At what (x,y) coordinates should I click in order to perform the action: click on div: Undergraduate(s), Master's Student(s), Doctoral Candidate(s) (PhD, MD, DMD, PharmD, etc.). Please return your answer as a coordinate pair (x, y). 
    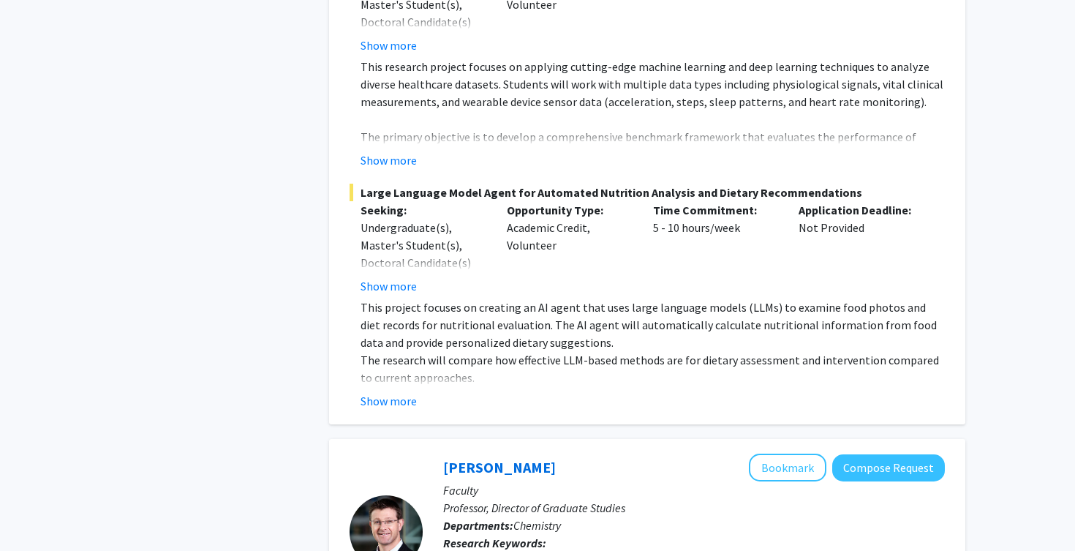
    Looking at the image, I should click on (423, 263).